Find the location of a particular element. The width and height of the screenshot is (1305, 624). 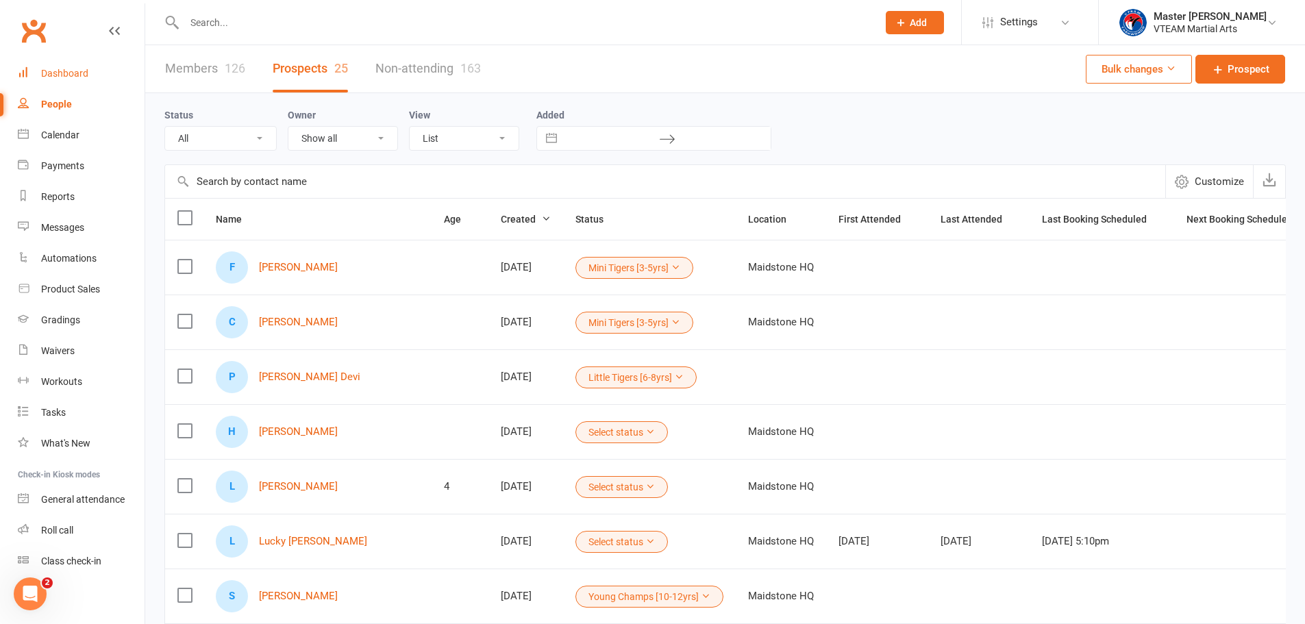

a: Reports is located at coordinates (81, 197).